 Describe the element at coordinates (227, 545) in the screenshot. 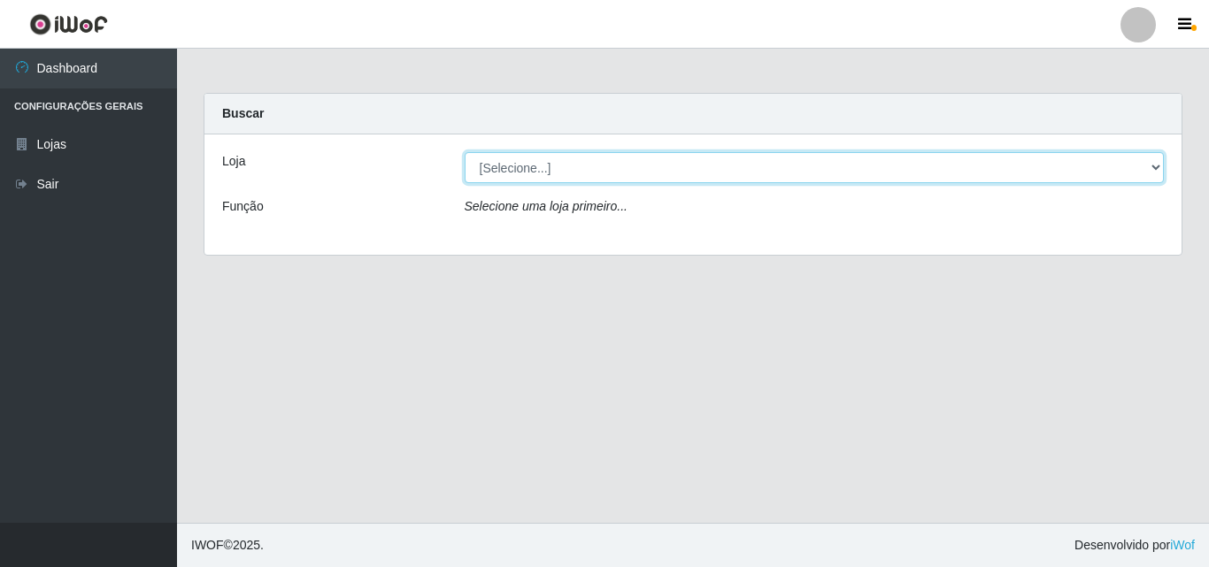

I see `span: © 2025 .` at that location.